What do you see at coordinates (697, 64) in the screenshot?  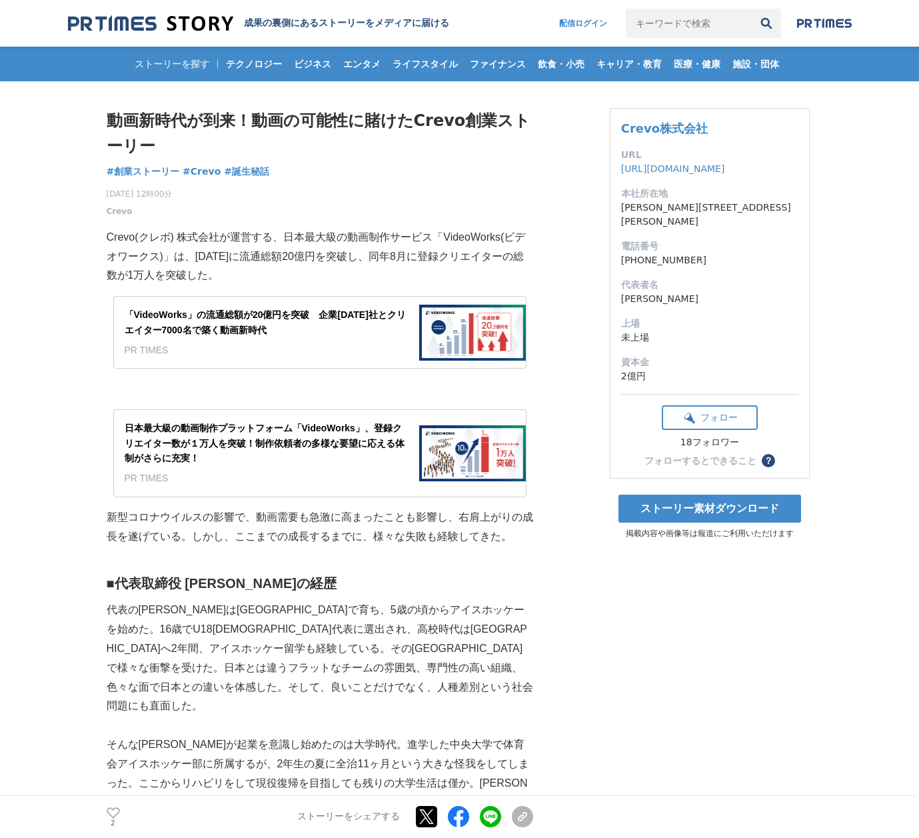 I see `span: 医療・健康` at bounding box center [697, 64].